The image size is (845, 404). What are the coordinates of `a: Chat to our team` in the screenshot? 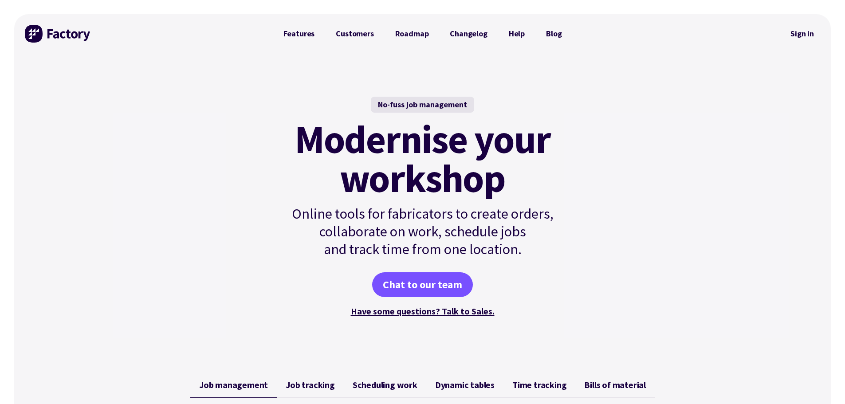 It's located at (422, 285).